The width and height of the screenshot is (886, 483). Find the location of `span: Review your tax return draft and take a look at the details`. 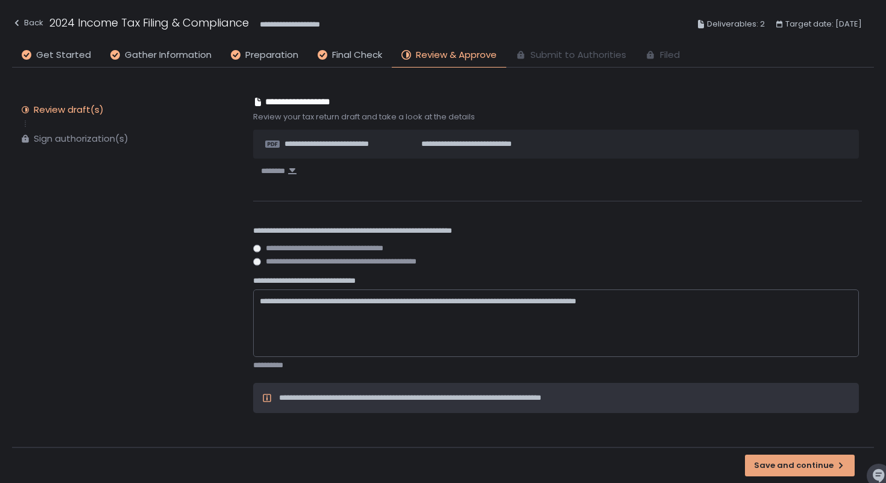

span: Review your tax return draft and take a look at the details is located at coordinates (558, 117).